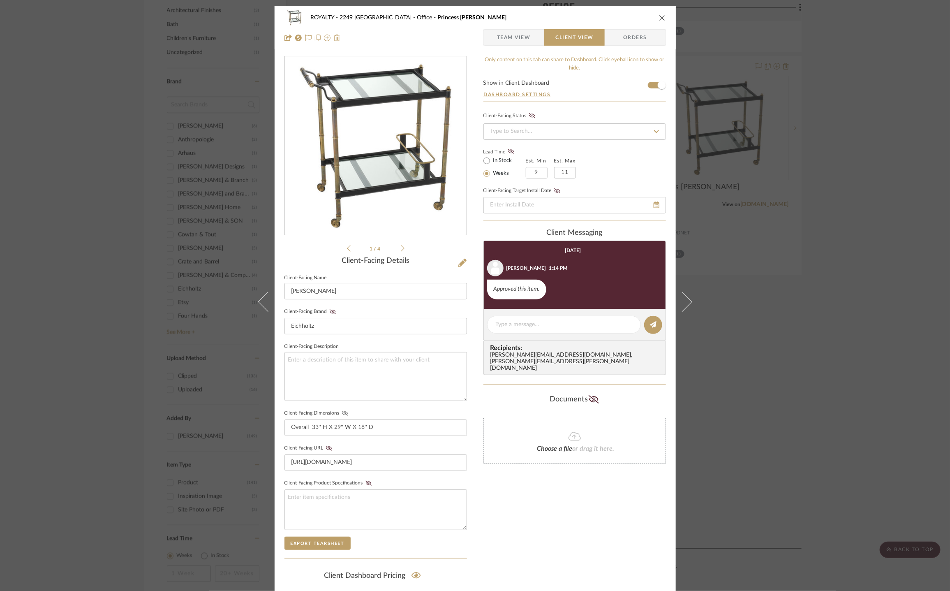 This screenshot has width=950, height=591. Describe the element at coordinates (575, 132) in the screenshot. I see `input: Type to Search…` at that location.